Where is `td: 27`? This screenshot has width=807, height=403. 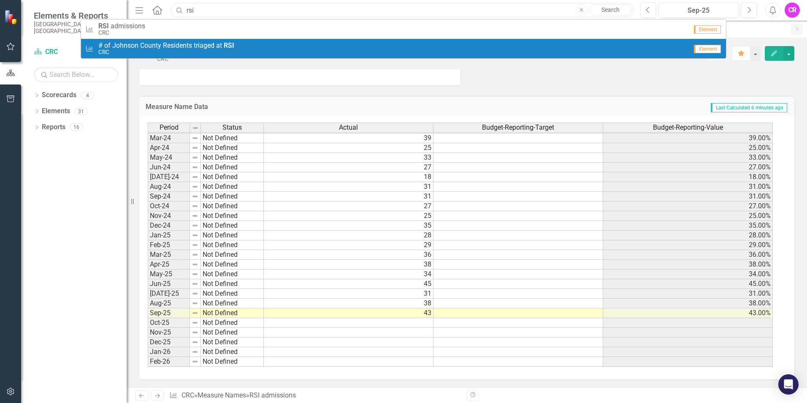 td: 27 is located at coordinates (349, 206).